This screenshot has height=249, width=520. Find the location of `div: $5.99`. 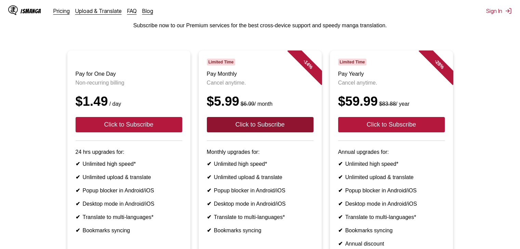

div: $5.99 is located at coordinates (260, 101).